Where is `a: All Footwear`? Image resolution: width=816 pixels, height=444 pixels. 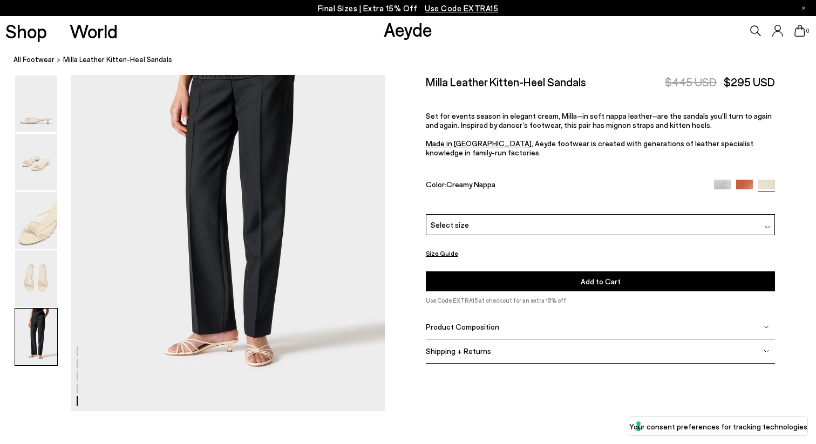
a: All Footwear is located at coordinates (34, 59).